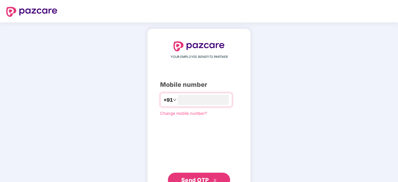 The image size is (398, 182). I want to click on span: +91, so click(168, 100).